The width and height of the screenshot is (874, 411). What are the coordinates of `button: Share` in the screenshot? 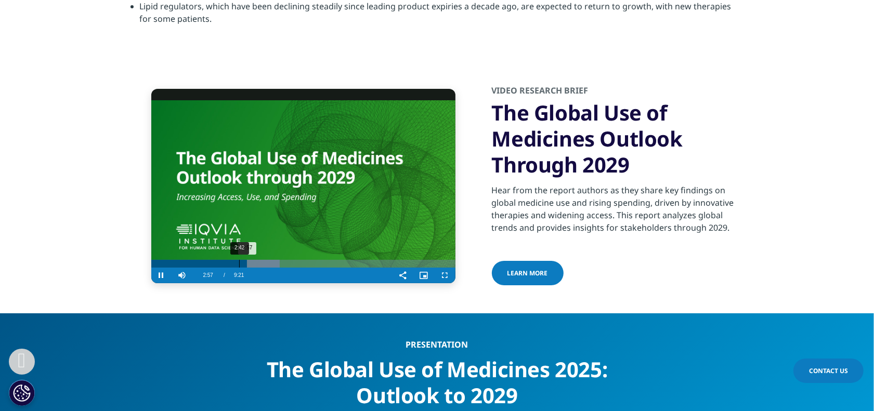 It's located at (403, 276).